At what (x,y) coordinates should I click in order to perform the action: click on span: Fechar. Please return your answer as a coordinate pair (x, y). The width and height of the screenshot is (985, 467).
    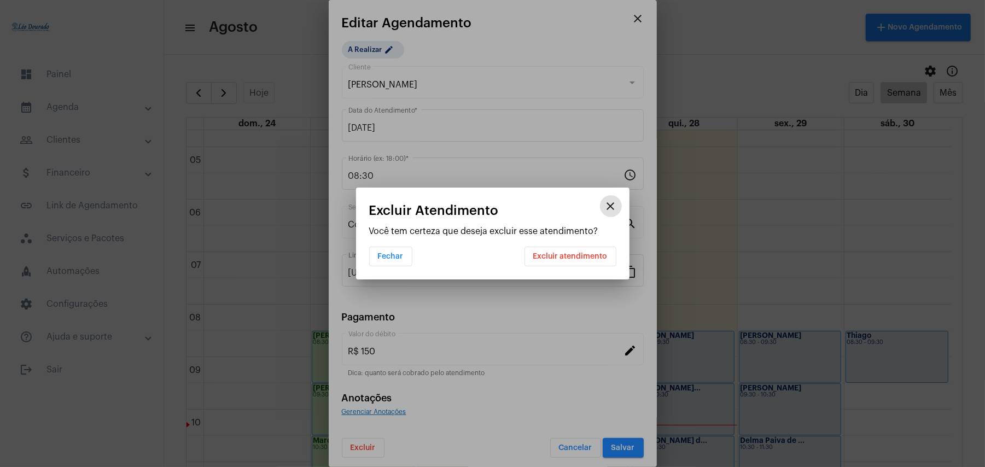
    Looking at the image, I should click on (390, 256).